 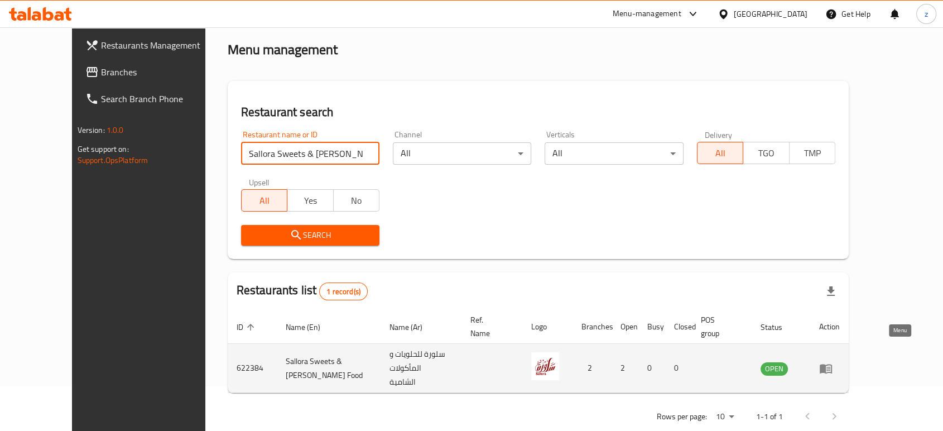 What do you see at coordinates (679, 326) in the screenshot?
I see `th: Closed` at bounding box center [679, 326].